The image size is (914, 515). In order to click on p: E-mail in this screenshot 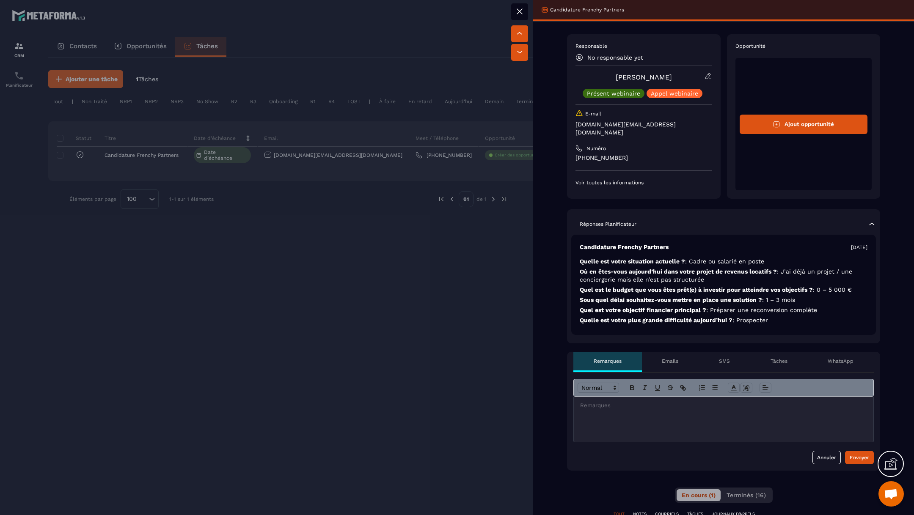, I will do `click(593, 114)`.